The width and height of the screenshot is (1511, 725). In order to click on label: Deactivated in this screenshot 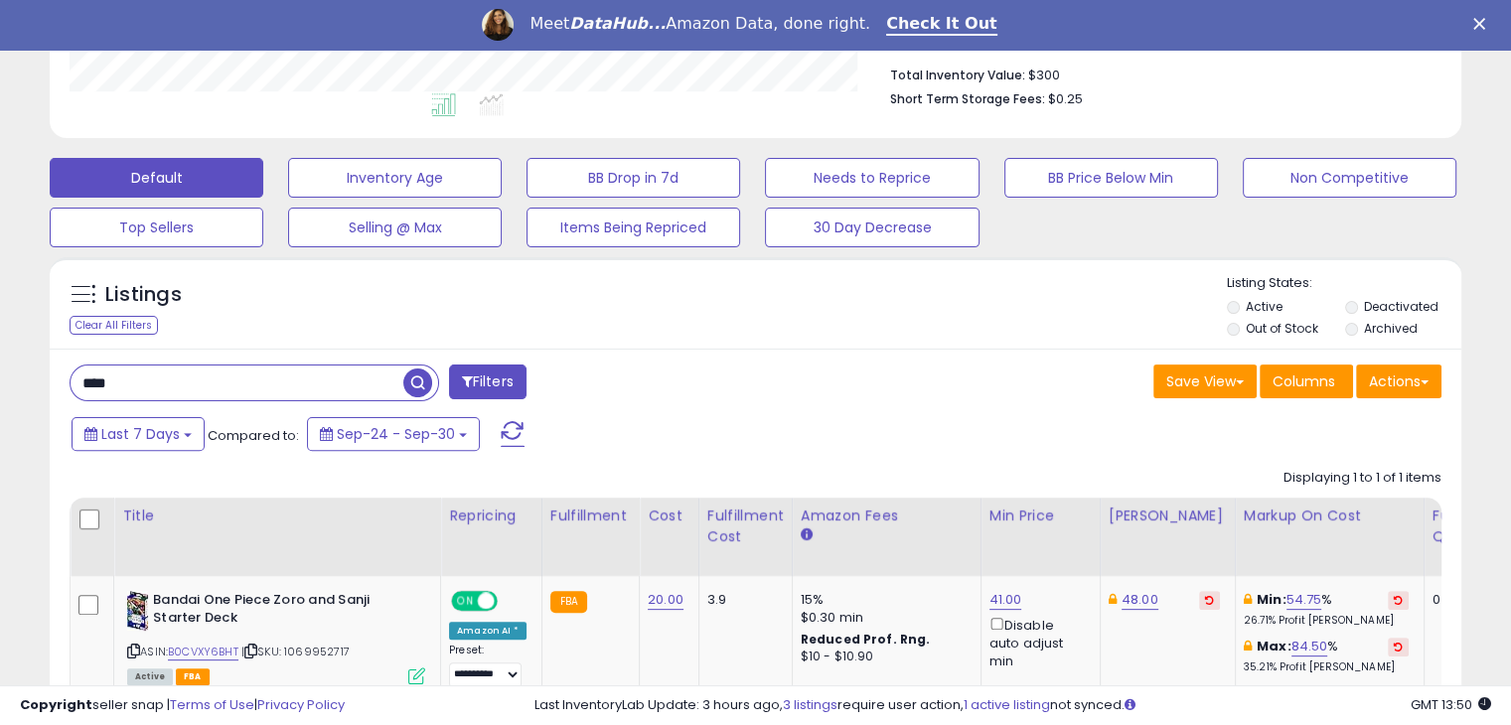, I will do `click(1399, 306)`.